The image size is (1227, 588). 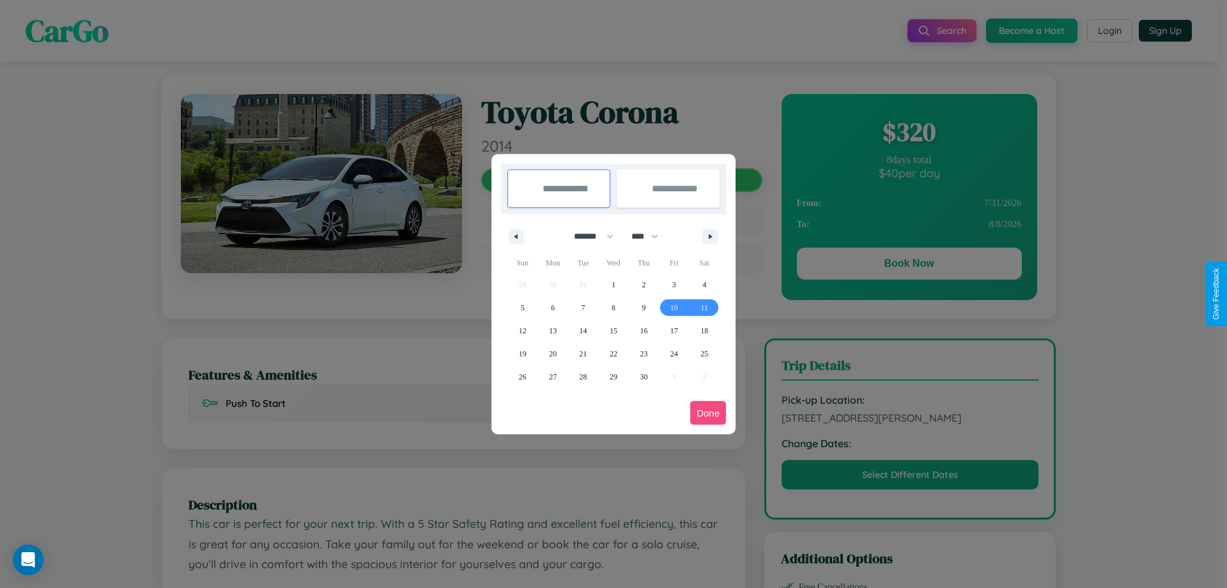 I want to click on span: 18, so click(x=704, y=331).